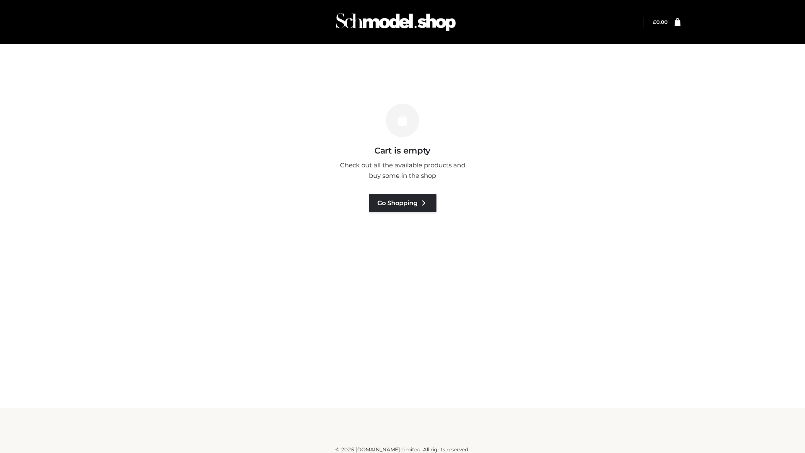  What do you see at coordinates (402, 150) in the screenshot?
I see `h3: Cart is empty` at bounding box center [402, 150].